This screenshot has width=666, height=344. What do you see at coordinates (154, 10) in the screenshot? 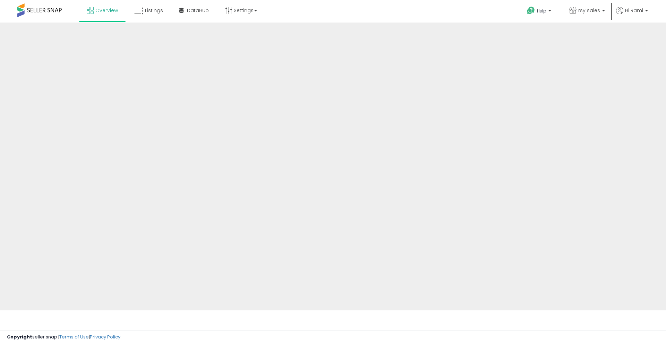
I see `span: Listings` at bounding box center [154, 10].